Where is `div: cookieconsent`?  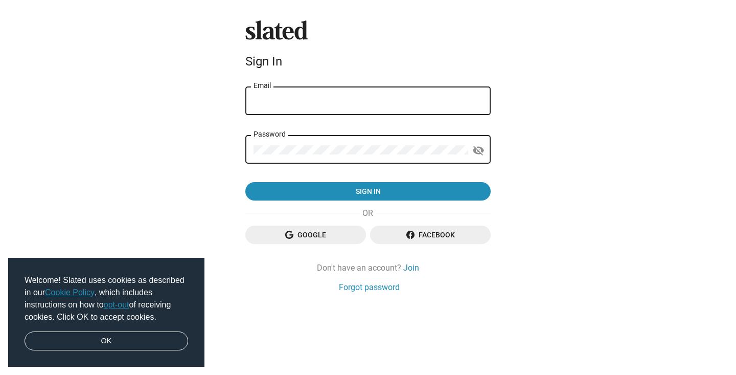
div: cookieconsent is located at coordinates (106, 312).